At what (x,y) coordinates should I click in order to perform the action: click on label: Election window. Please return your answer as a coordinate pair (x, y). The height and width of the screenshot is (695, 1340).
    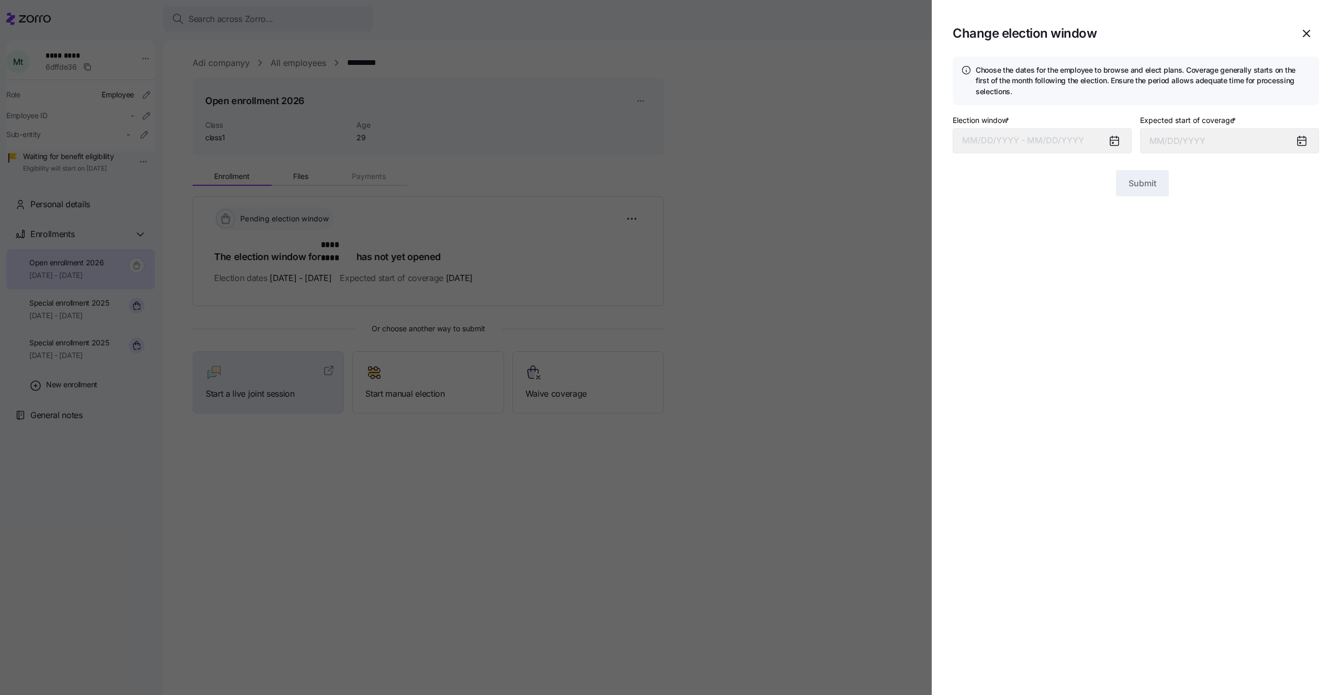
    Looking at the image, I should click on (982, 120).